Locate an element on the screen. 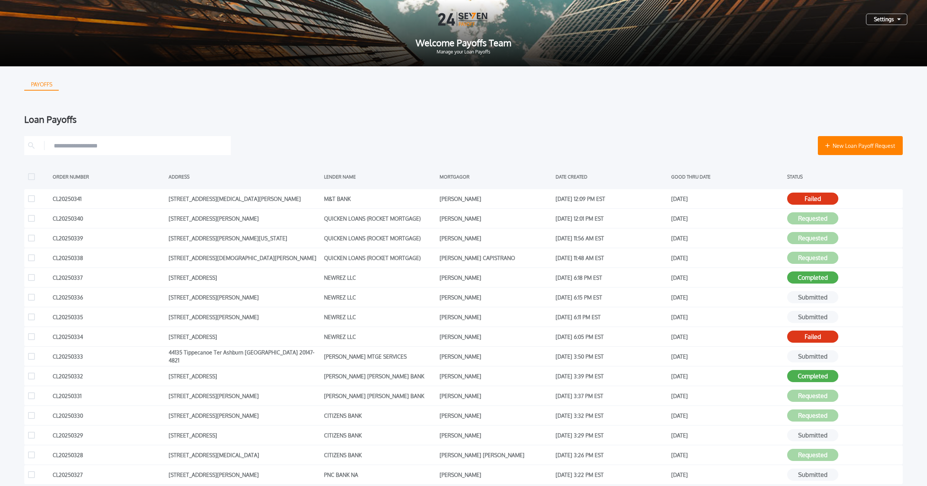 Image resolution: width=927 pixels, height=486 pixels. button: New Loan Payoff Request is located at coordinates (860, 145).